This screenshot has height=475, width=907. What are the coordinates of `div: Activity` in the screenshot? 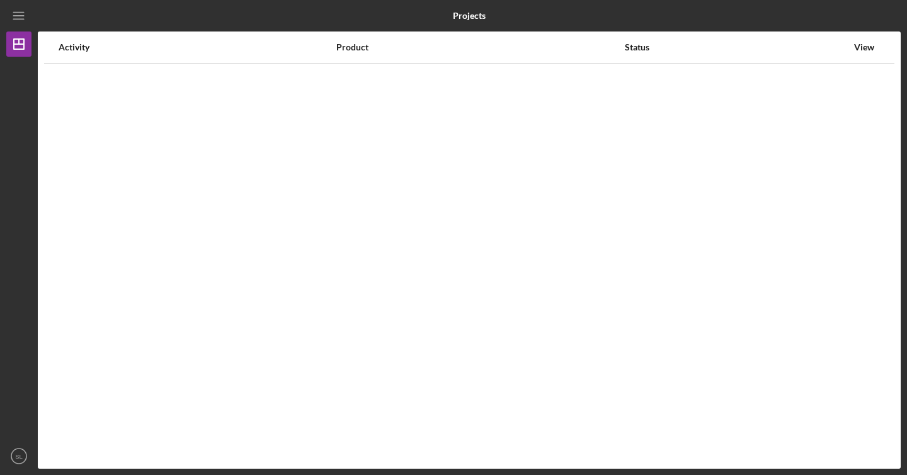 It's located at (197, 47).